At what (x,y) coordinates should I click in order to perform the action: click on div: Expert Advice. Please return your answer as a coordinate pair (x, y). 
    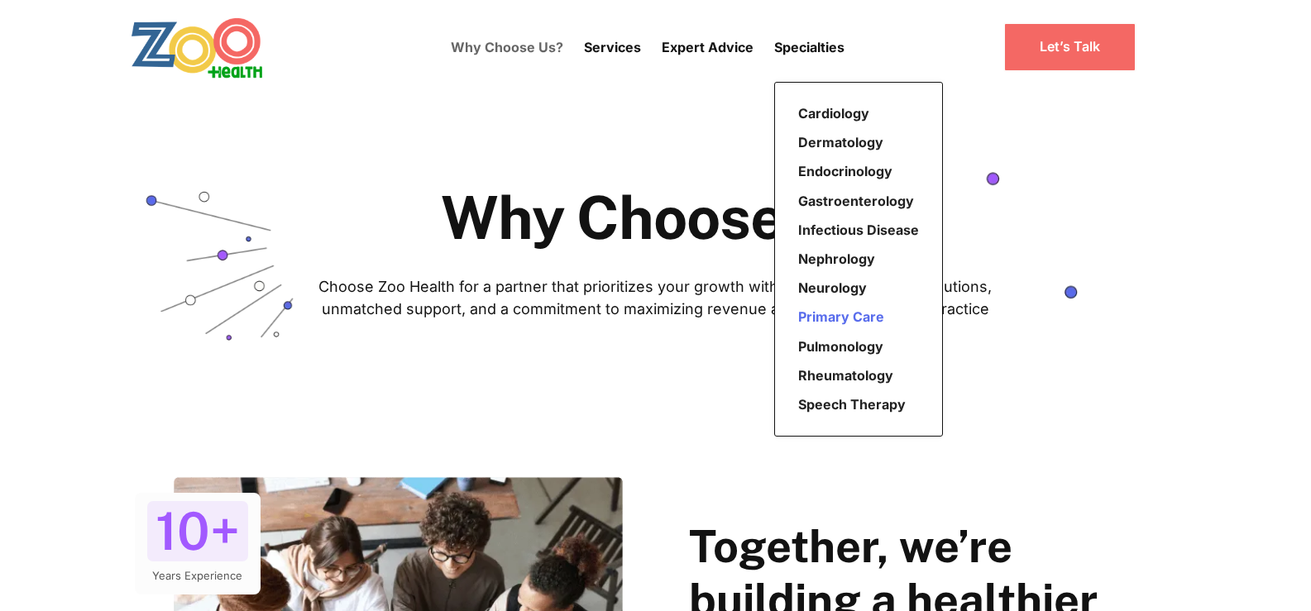
    Looking at the image, I should click on (707, 47).